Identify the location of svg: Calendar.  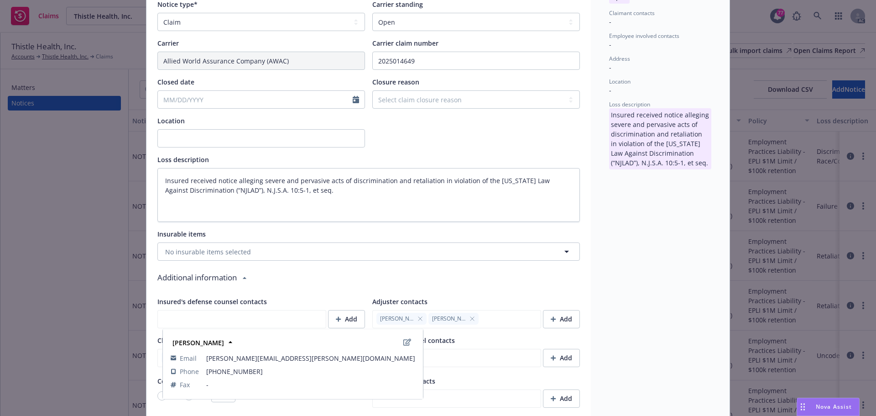
(356, 99).